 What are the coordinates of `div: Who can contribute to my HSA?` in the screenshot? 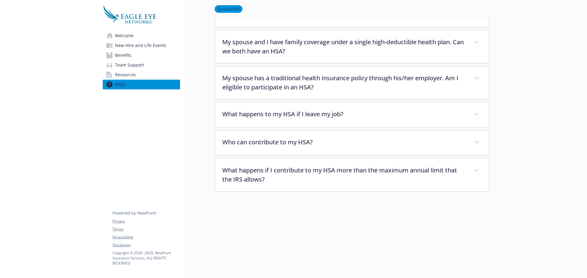 It's located at (352, 143).